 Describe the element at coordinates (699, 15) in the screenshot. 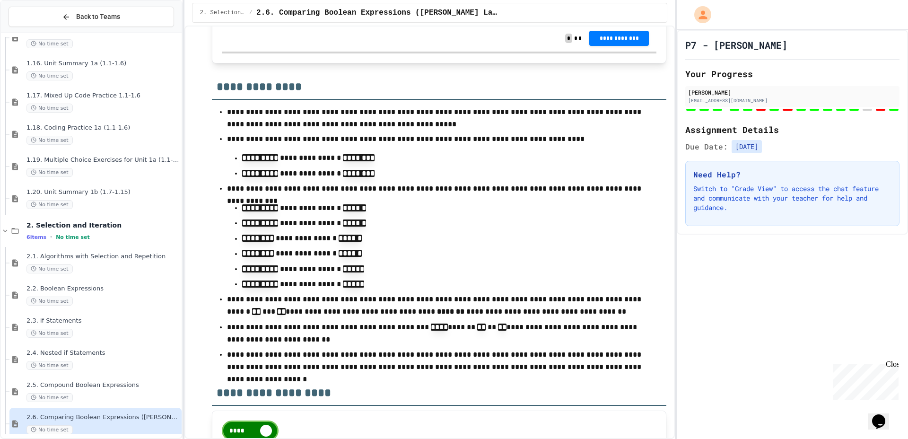

I see `div: My Account` at that location.